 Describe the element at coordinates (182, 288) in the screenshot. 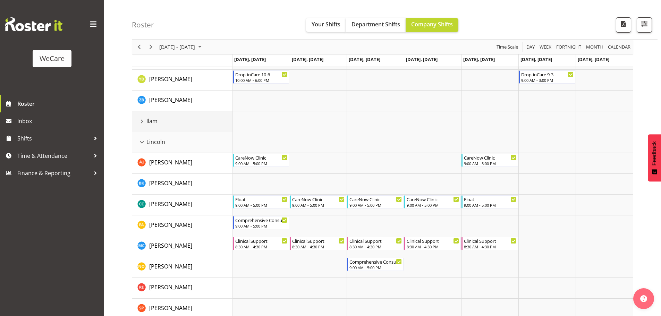

I see `td: Rachel Els resource` at that location.